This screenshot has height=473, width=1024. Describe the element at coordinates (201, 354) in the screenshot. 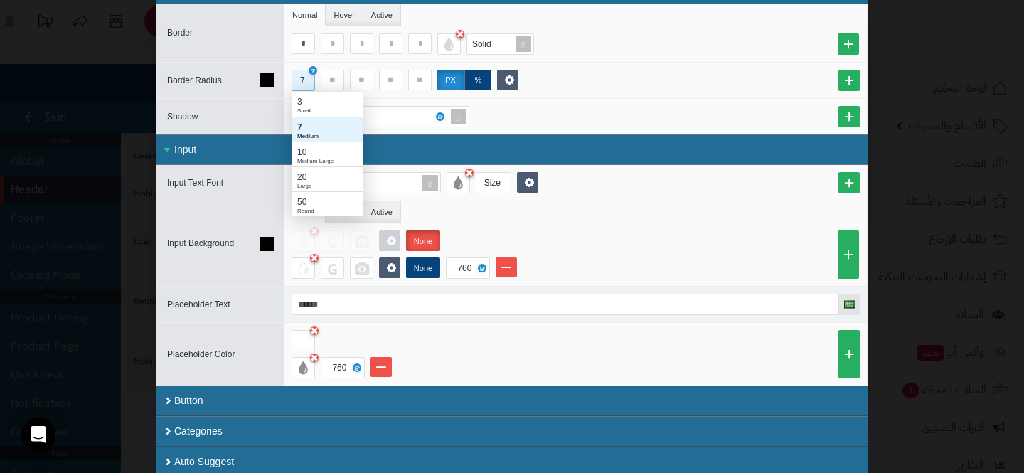

I see `span: Placeholder Color` at that location.